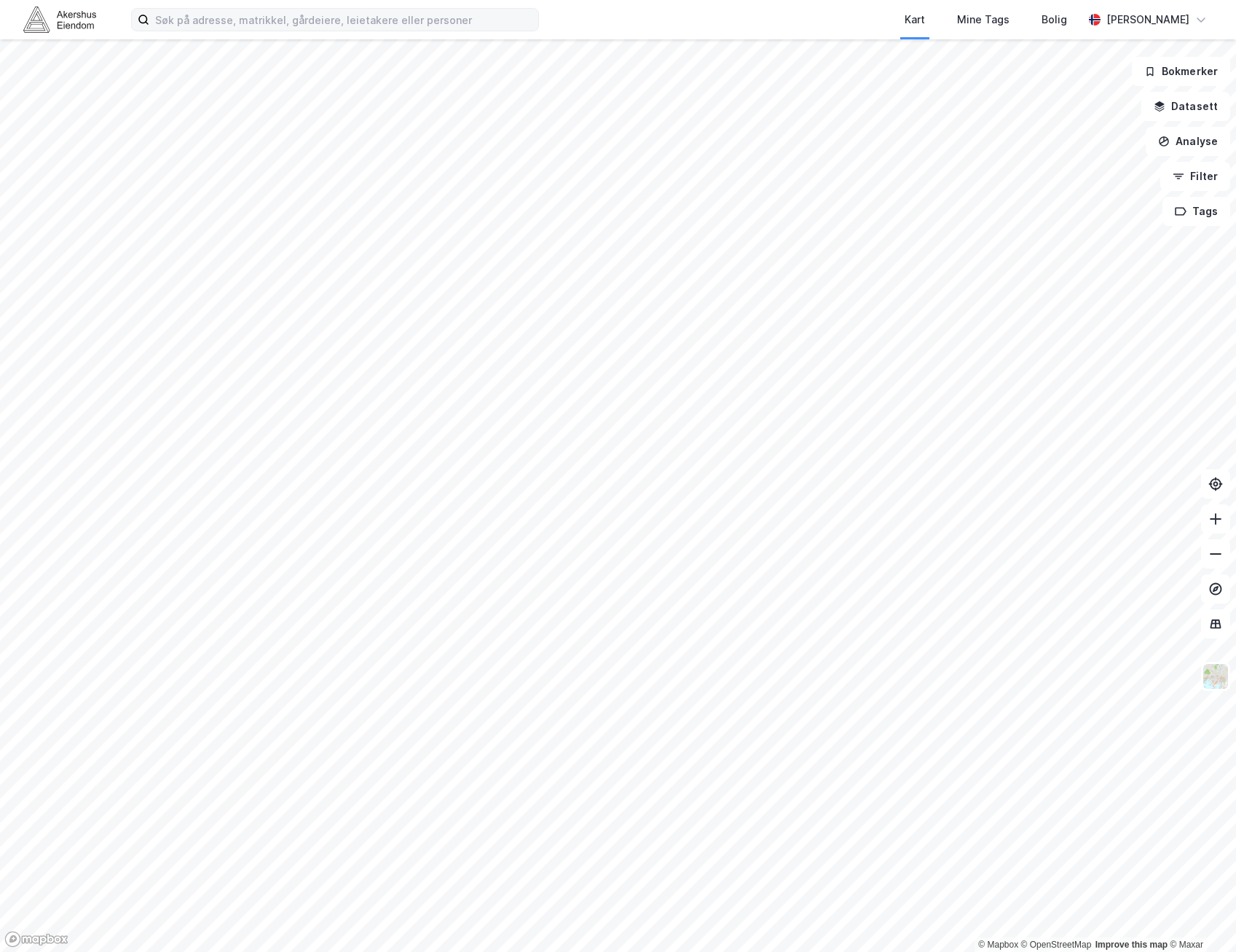 This screenshot has width=1236, height=952. Describe the element at coordinates (1195, 176) in the screenshot. I see `button: Filter` at that location.